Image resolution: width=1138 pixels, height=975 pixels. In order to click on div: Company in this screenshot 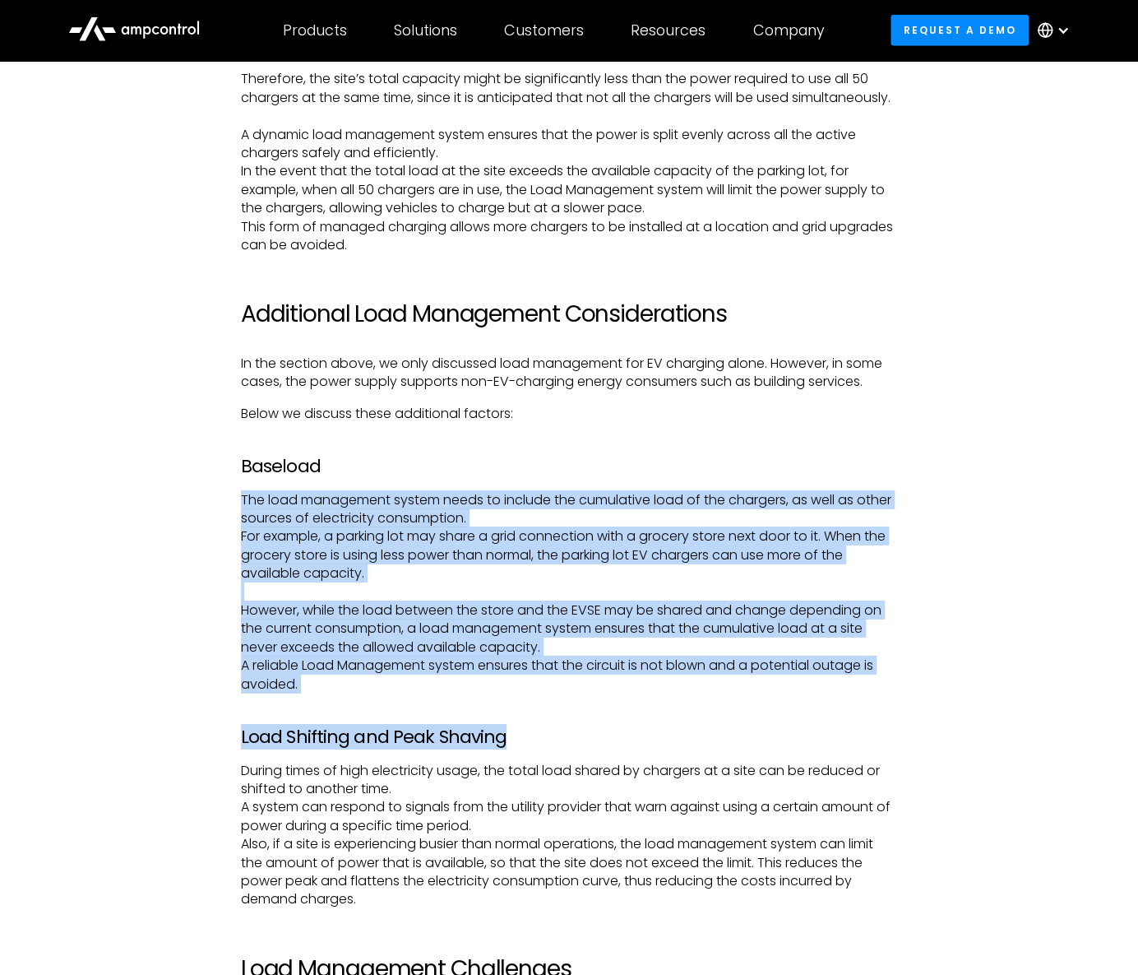, I will do `click(788, 30)`.